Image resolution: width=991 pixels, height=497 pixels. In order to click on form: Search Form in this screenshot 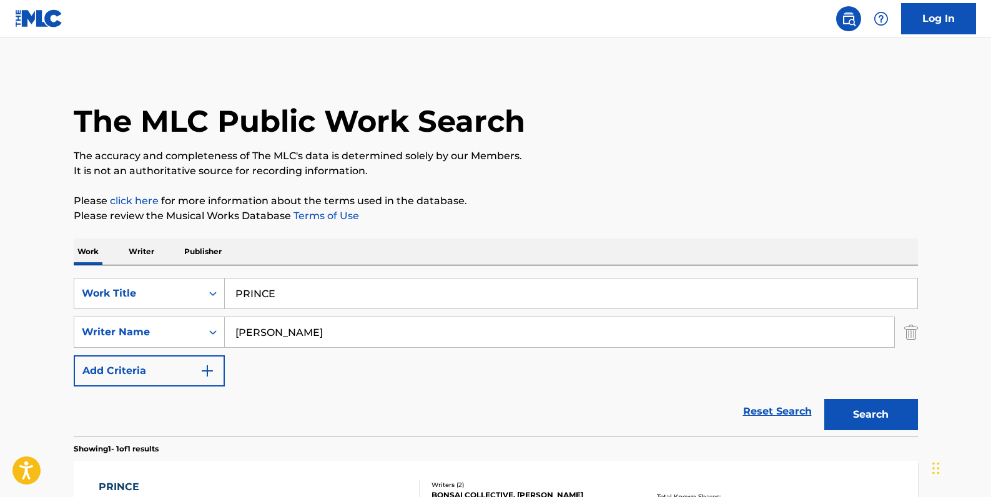, I will do `click(496, 357)`.